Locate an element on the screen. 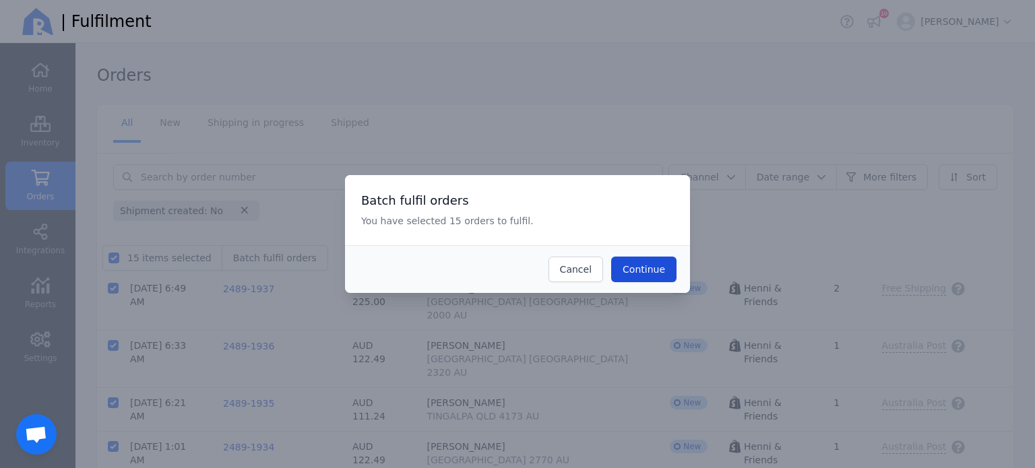  button: Continue is located at coordinates (643, 269).